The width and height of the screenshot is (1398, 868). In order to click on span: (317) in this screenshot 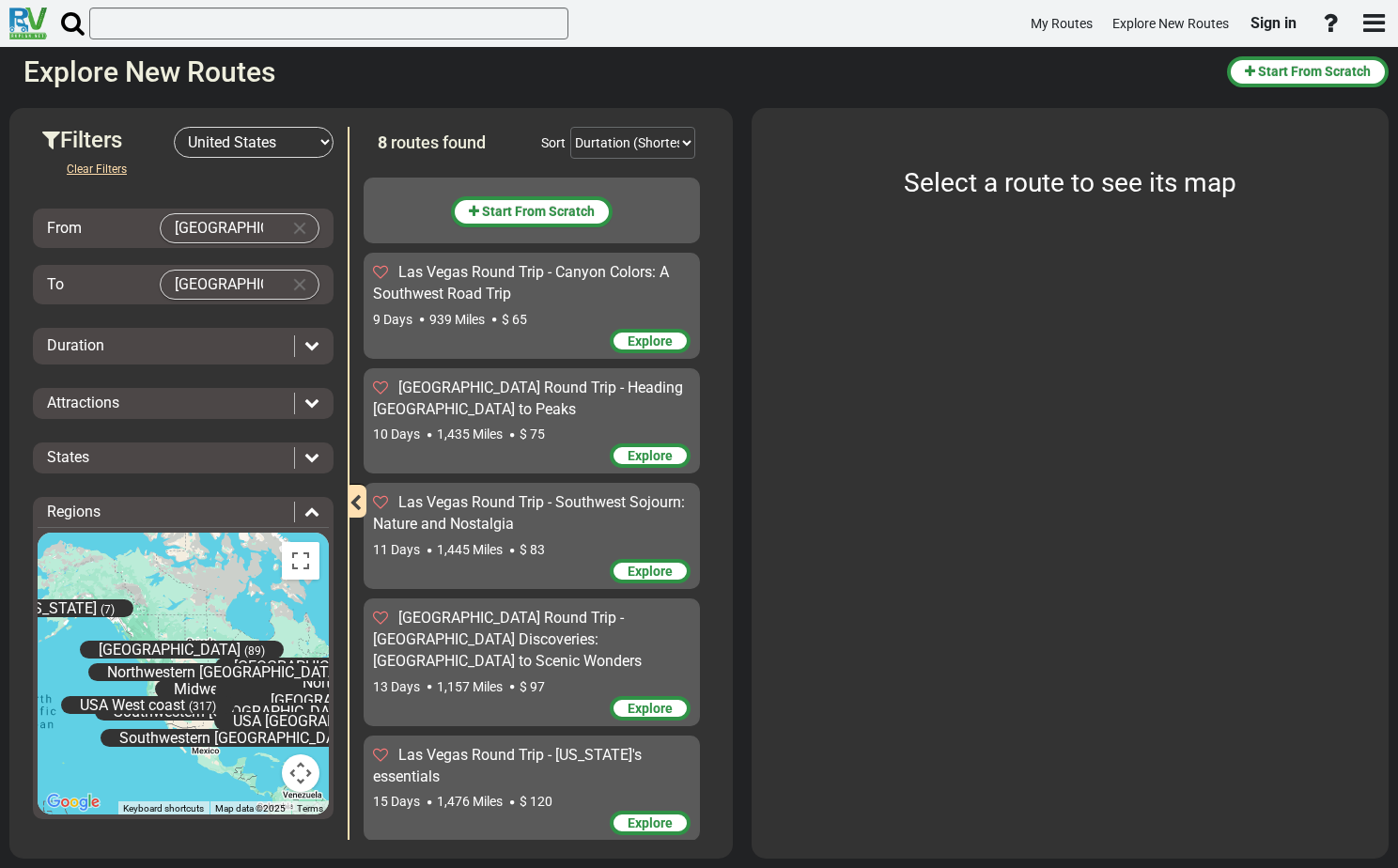, I will do `click(202, 707)`.